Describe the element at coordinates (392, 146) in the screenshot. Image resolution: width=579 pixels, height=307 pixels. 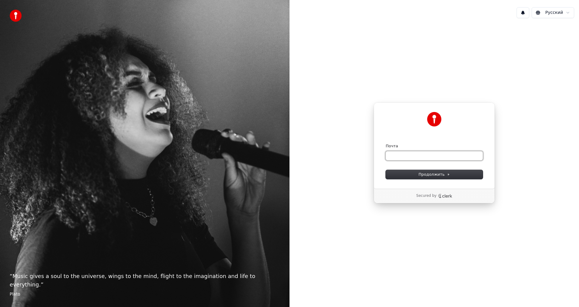
I see `label: Почта` at that location.